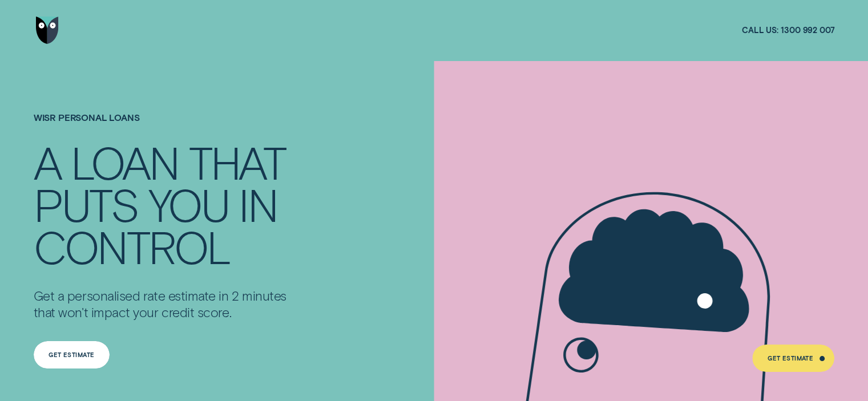  Describe the element at coordinates (808, 30) in the screenshot. I see `span: 1300 992 007` at that location.